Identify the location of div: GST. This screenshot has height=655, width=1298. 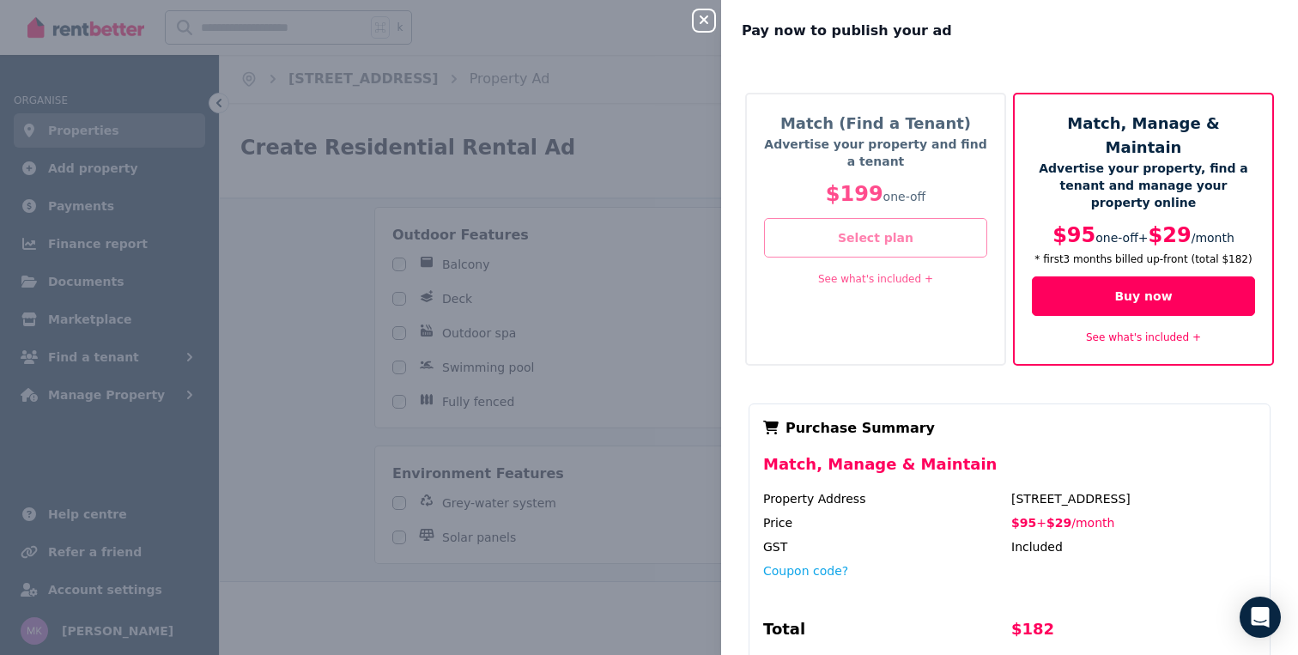
(885, 547).